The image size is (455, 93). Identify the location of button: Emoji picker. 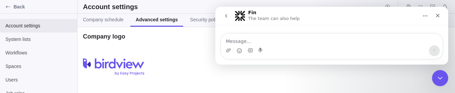
(24, 44).